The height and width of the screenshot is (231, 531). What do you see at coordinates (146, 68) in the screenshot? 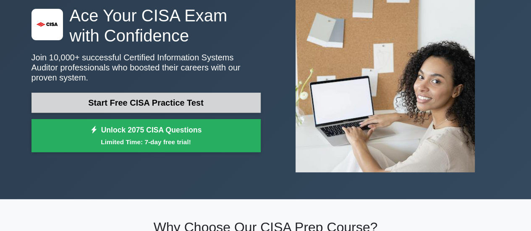
I see `p: Join 10,000+ successful Certified Information Systems Auditor professionals who boosted their car...` at bounding box center [146, 68].